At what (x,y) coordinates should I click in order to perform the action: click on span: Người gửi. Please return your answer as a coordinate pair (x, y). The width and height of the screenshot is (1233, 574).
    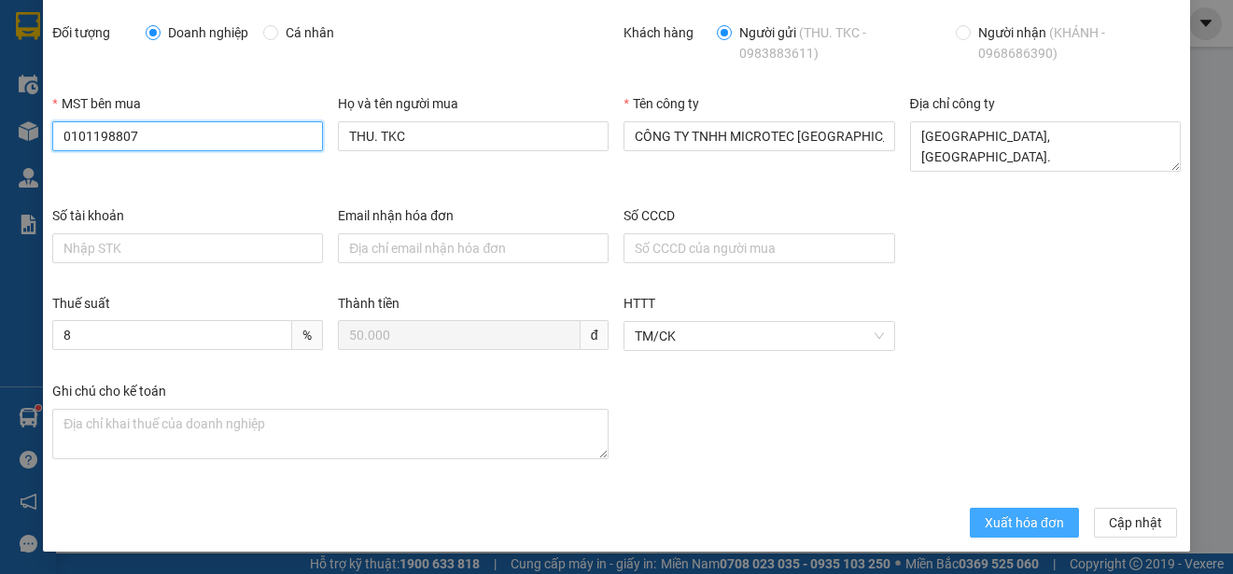
    Looking at the image, I should click on (833, 43).